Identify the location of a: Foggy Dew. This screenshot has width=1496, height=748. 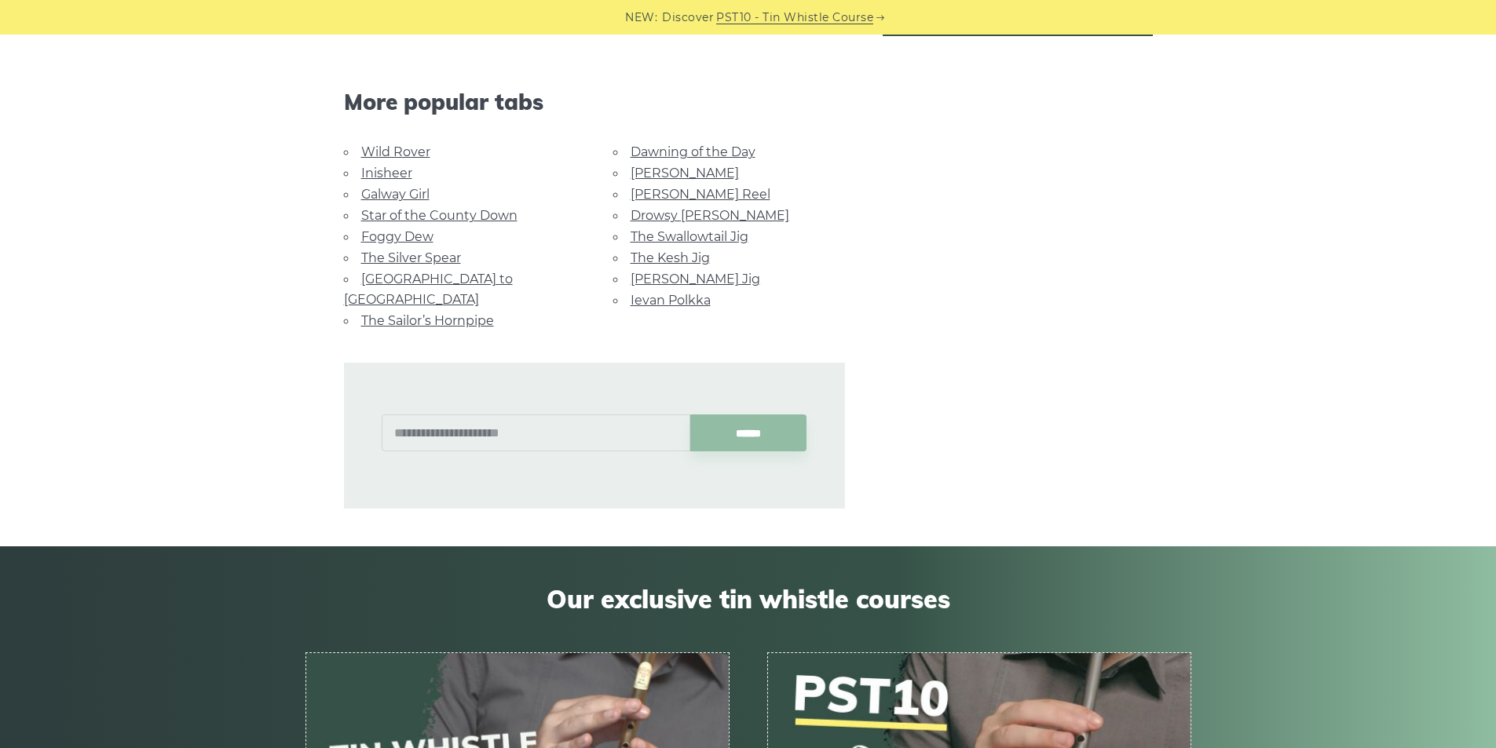
(397, 236).